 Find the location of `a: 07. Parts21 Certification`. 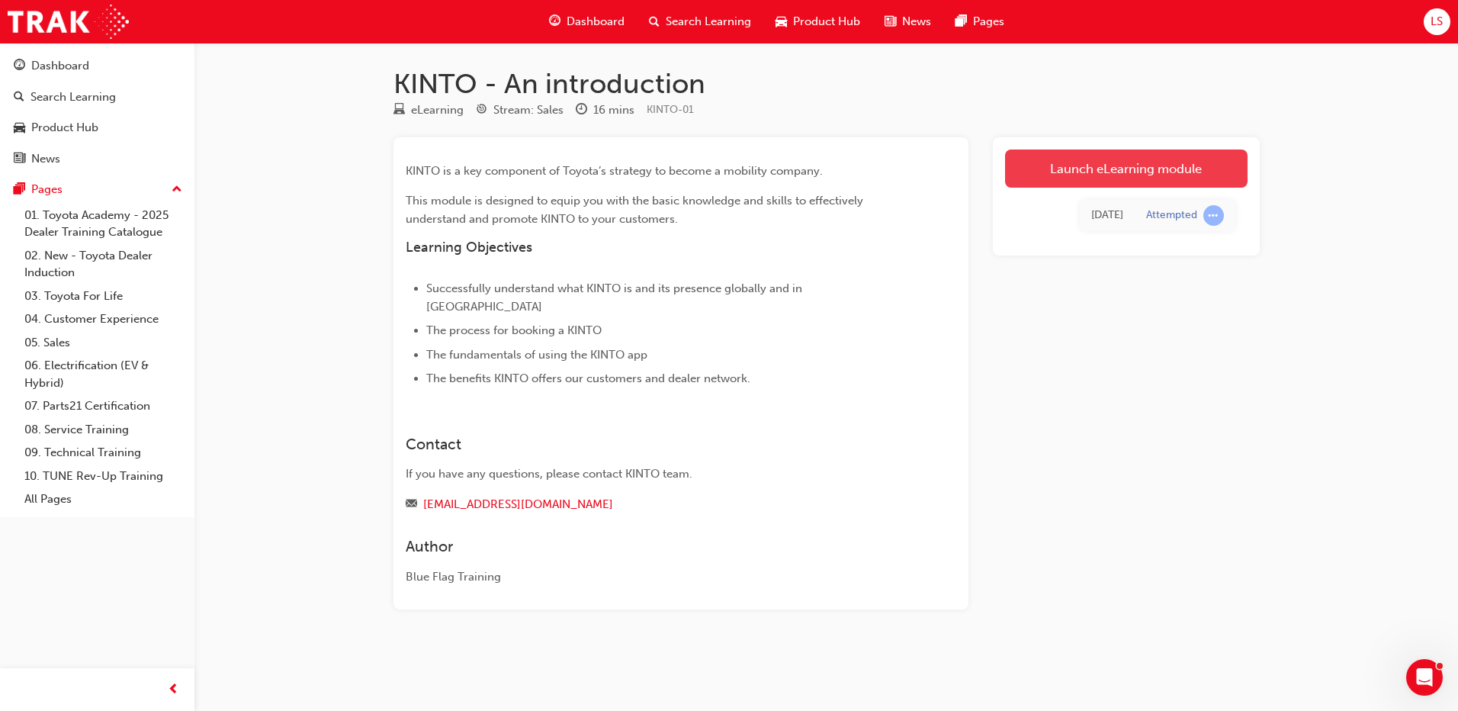

a: 07. Parts21 Certification is located at coordinates (103, 406).